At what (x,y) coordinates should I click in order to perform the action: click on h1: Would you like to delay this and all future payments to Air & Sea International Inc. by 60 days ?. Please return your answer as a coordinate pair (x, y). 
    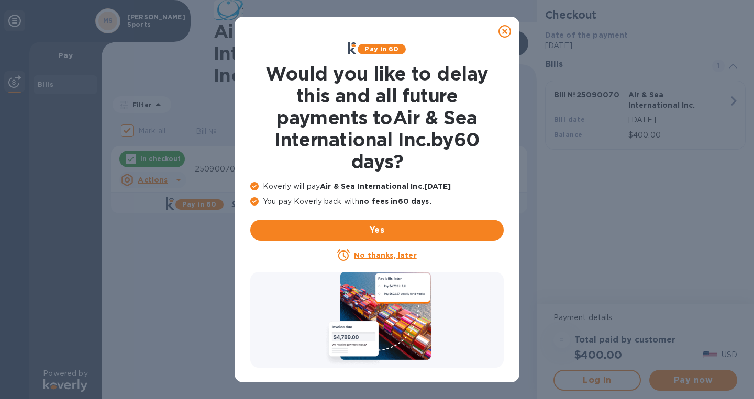
    Looking at the image, I should click on (377, 118).